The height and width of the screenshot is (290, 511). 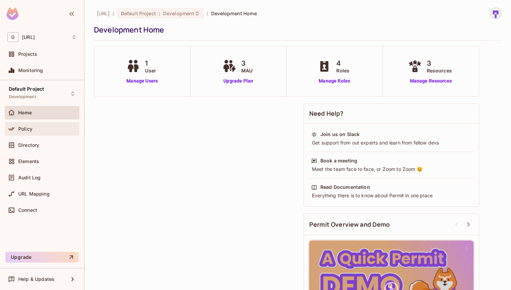 I want to click on span: Connect, so click(x=28, y=210).